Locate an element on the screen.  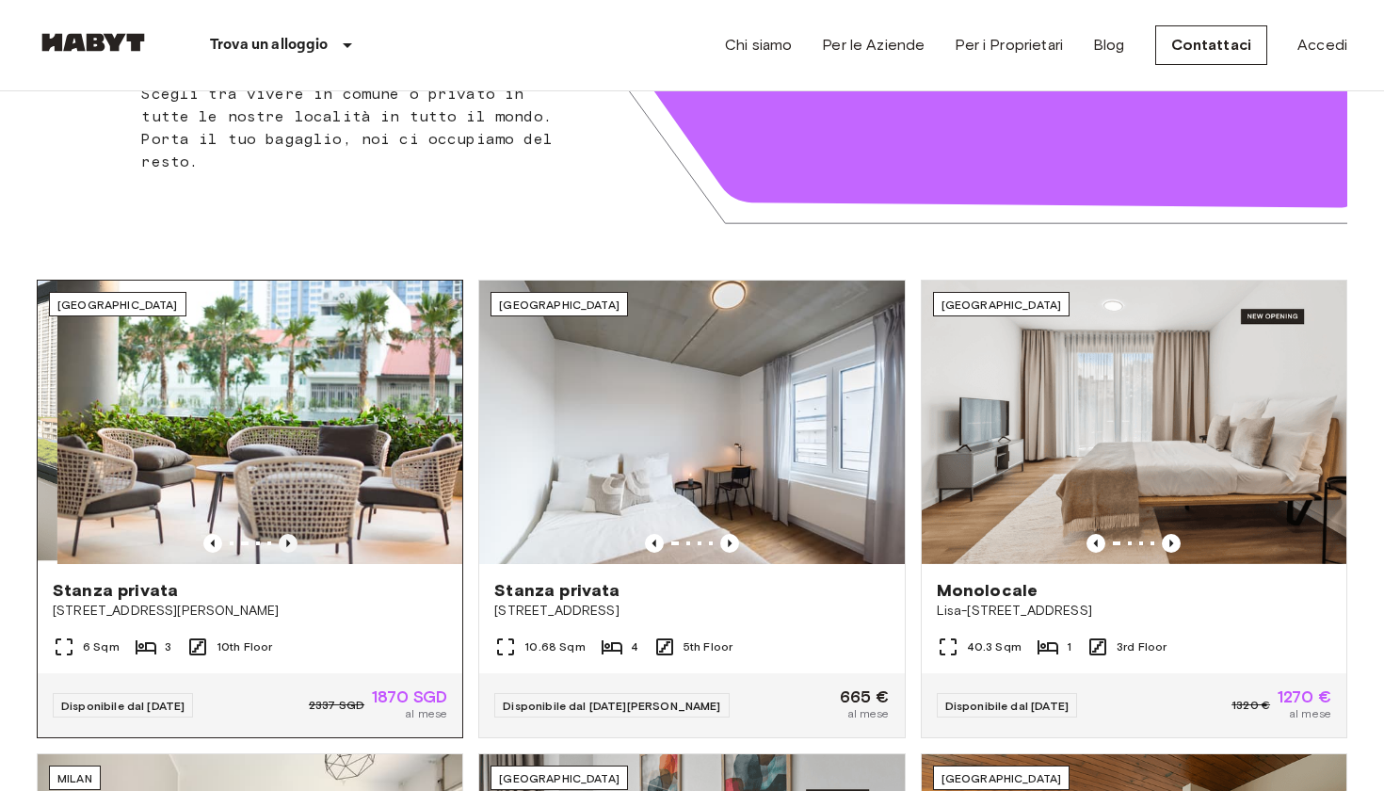
span: 10th Floor is located at coordinates (245, 647).